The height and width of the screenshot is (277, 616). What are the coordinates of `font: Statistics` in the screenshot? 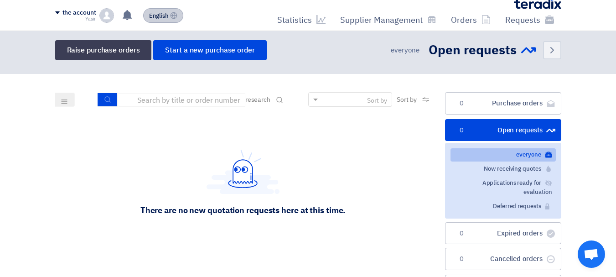 It's located at (295, 20).